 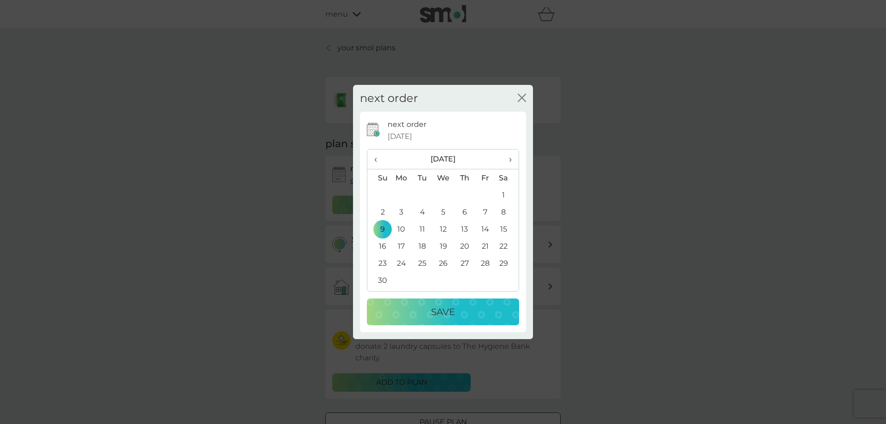 What do you see at coordinates (443, 312) in the screenshot?
I see `p: Save` at bounding box center [443, 312].